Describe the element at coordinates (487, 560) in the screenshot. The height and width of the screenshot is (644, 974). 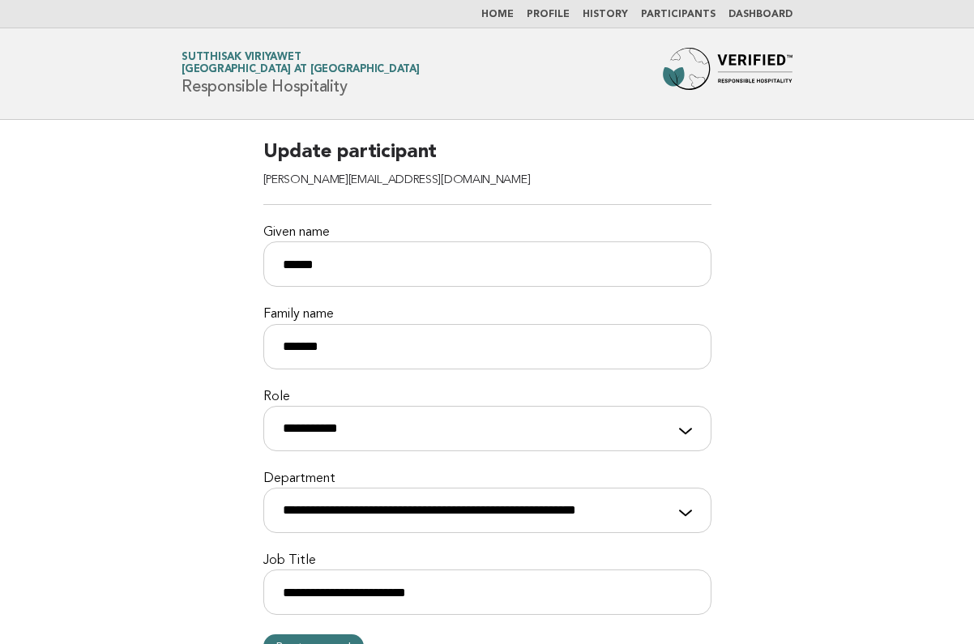
I see `label: Job Title` at that location.